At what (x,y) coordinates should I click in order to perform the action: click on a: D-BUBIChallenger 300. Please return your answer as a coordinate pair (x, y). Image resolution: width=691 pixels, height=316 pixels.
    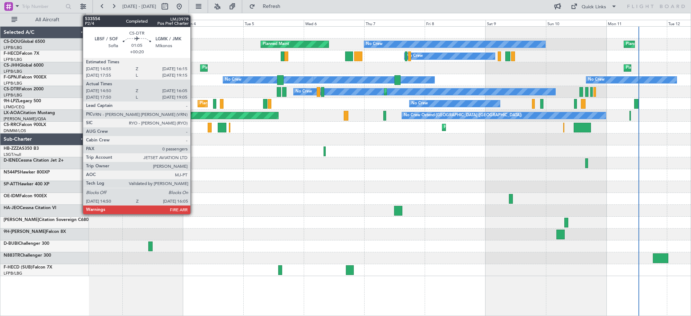
    Looking at the image, I should click on (26, 244).